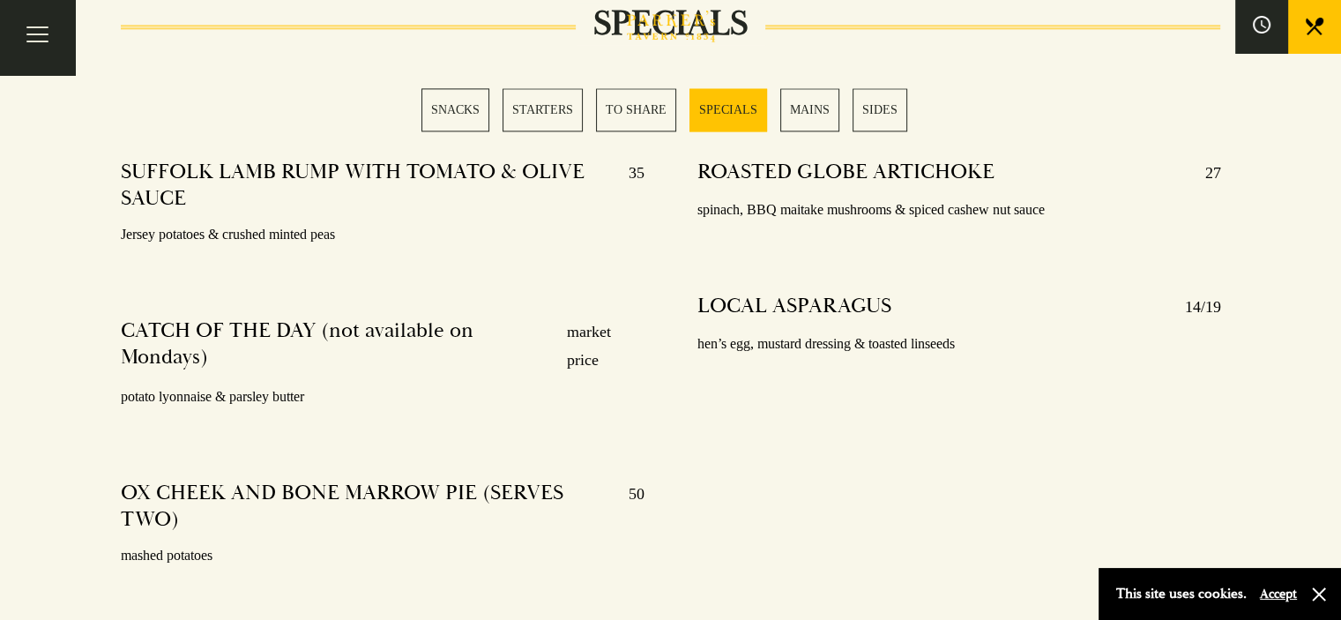 This screenshot has height=620, width=1341. I want to click on h2: SPECIALS, so click(670, 24).